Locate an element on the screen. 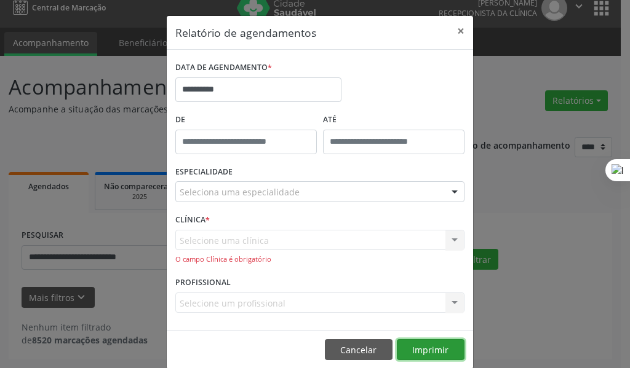 Image resolution: width=630 pixels, height=368 pixels. span: Seleciona uma especialidade is located at coordinates (239, 192).